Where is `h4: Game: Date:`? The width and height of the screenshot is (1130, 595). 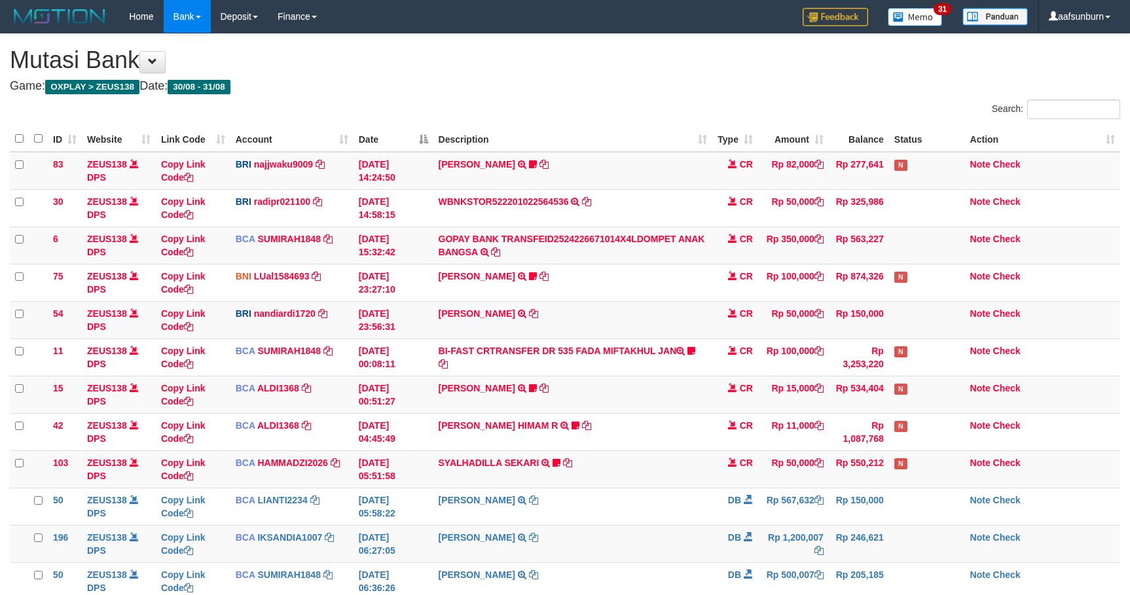 h4: Game: Date: is located at coordinates (565, 86).